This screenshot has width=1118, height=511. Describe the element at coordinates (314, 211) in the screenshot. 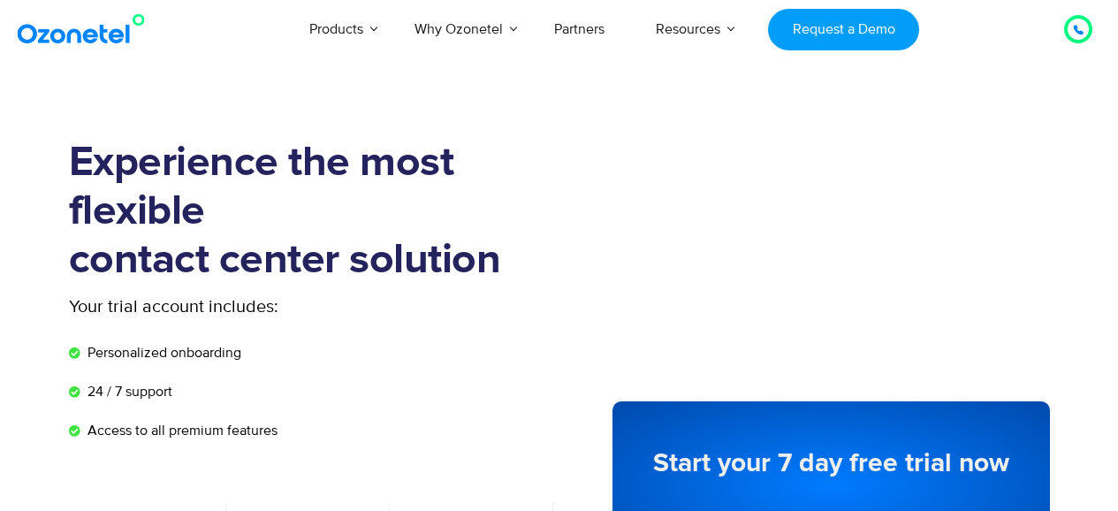

I see `h1: Experience the most flexible contact center solution` at that location.